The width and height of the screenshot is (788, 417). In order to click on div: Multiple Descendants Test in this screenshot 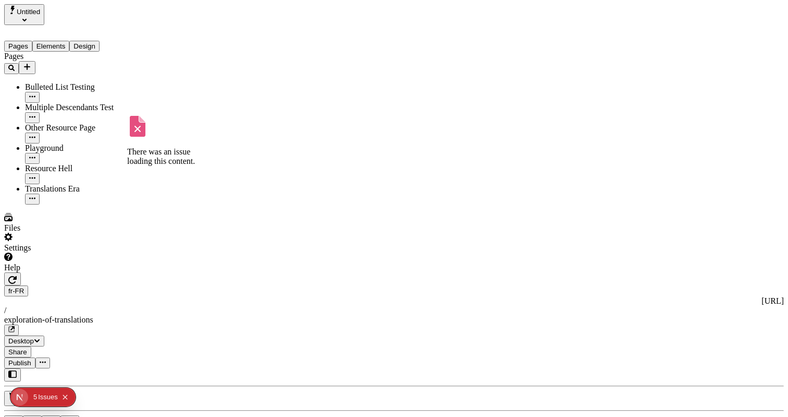, I will do `click(77, 107)`.